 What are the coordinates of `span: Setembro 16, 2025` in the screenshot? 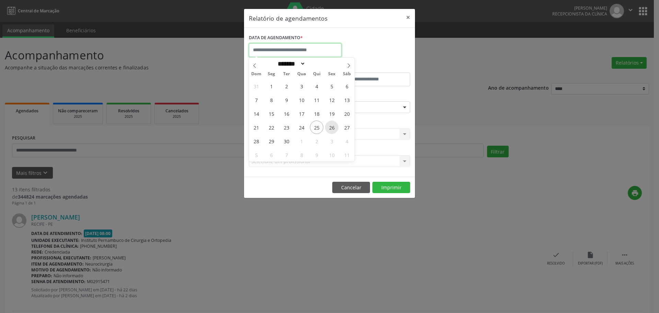 It's located at (286, 113).